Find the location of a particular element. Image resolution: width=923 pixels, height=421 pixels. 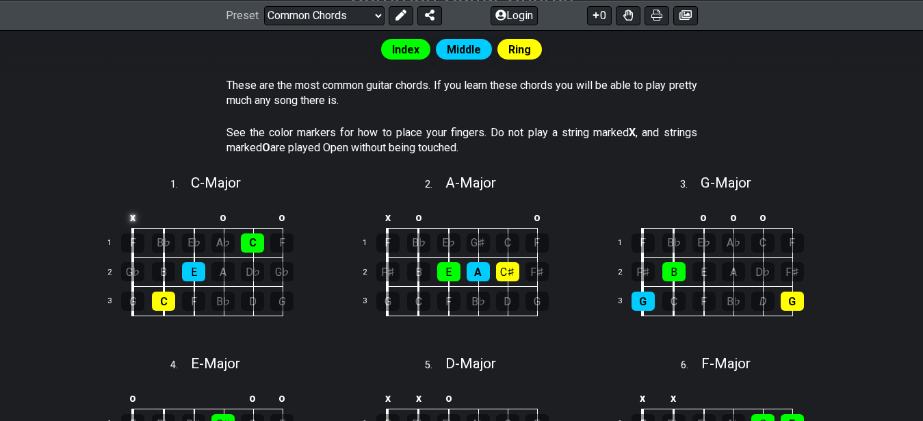

p: These are the most common guitar chords. If you learn these chords you will be able to play prett... is located at coordinates (462, 93).